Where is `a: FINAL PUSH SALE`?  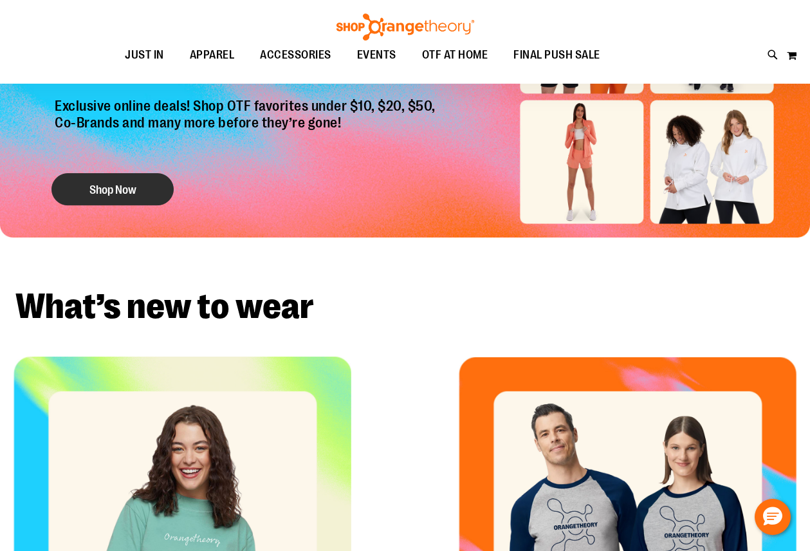 a: FINAL PUSH SALE is located at coordinates (557, 55).